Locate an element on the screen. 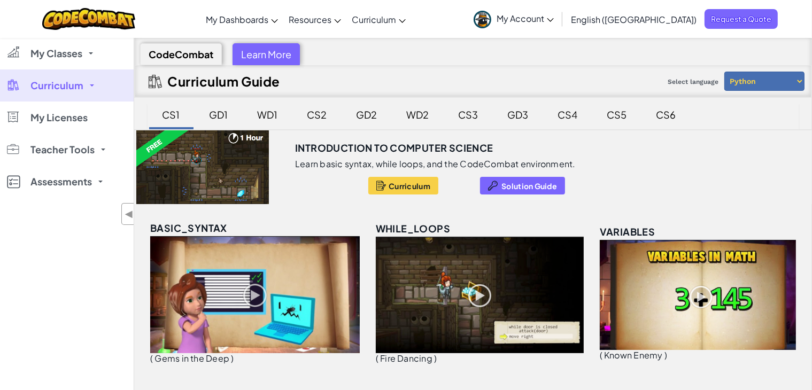 Image resolution: width=812 pixels, height=390 pixels. img: variables_unlocked.png is located at coordinates (697, 295).